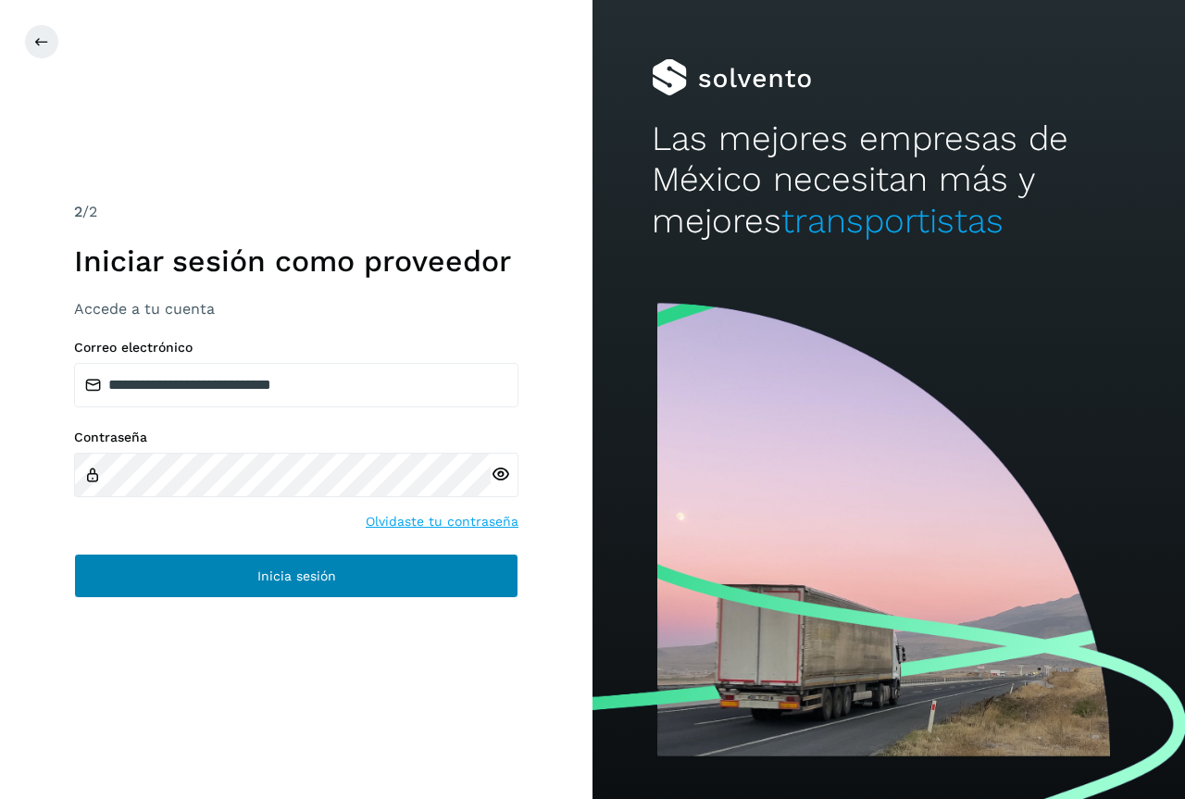 The width and height of the screenshot is (1185, 799). I want to click on span: 2, so click(78, 211).